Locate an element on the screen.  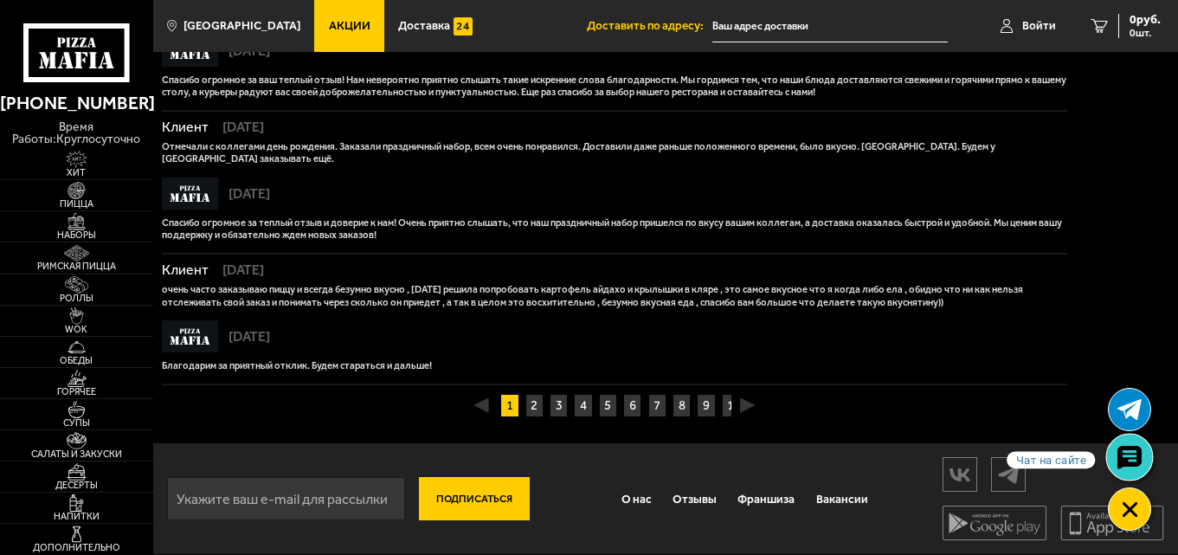
span: Войти is located at coordinates (1038, 26).